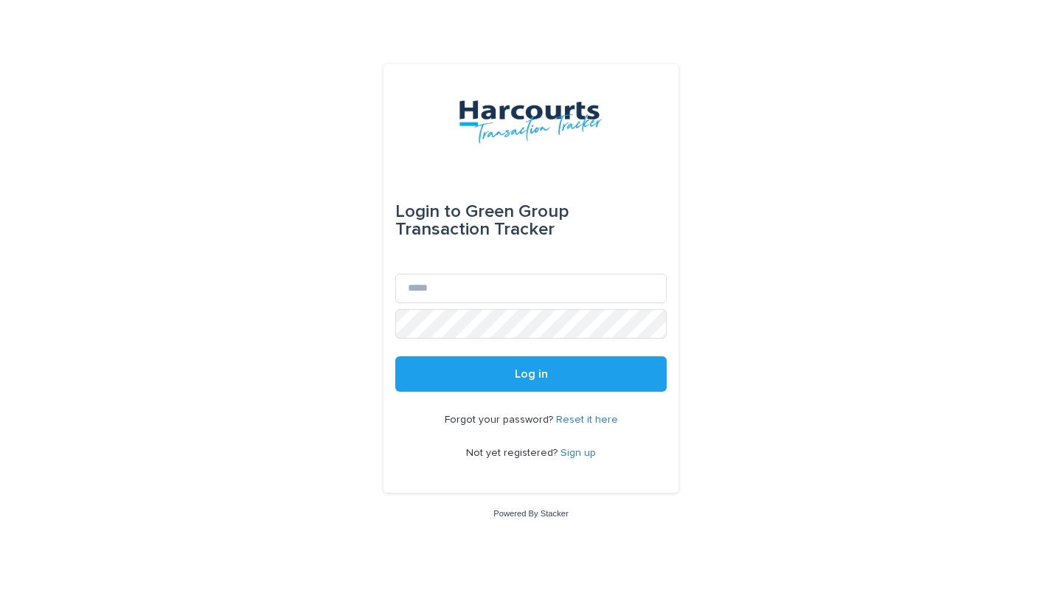 Image resolution: width=1062 pixels, height=599 pixels. I want to click on span: Forgot your password?, so click(500, 420).